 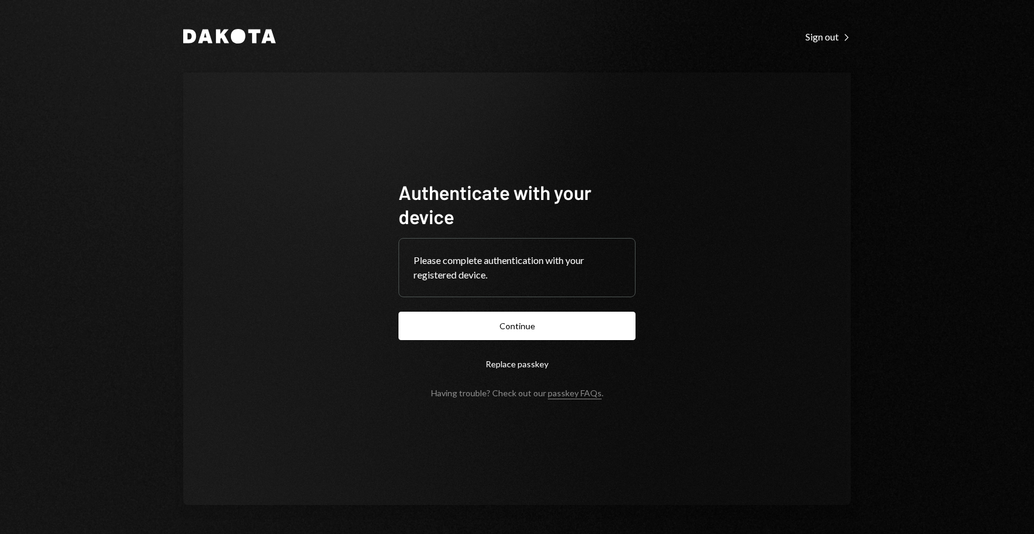 I want to click on div: Please complete authentication with your registered device., so click(x=517, y=268).